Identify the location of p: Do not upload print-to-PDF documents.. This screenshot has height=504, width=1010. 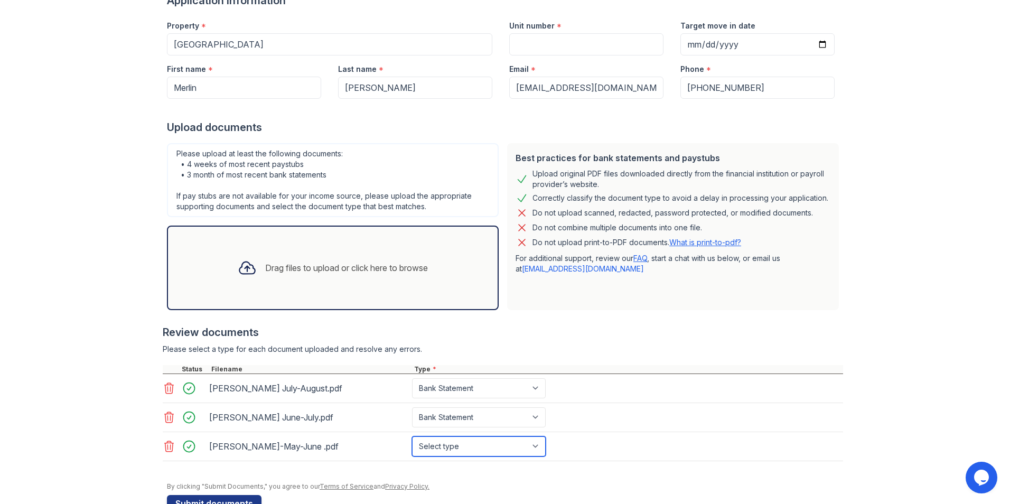
(637, 243).